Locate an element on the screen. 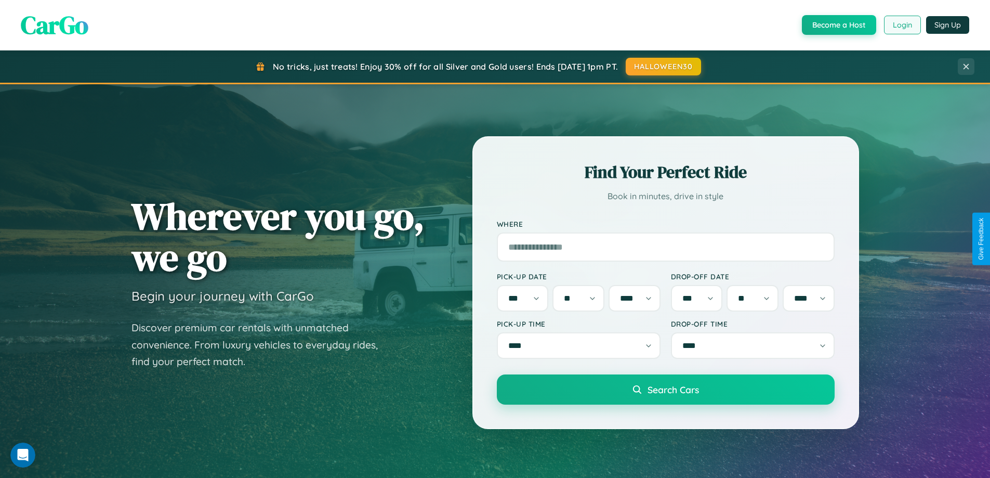 Image resolution: width=990 pixels, height=478 pixels. button: Become a Host is located at coordinates (839, 25).